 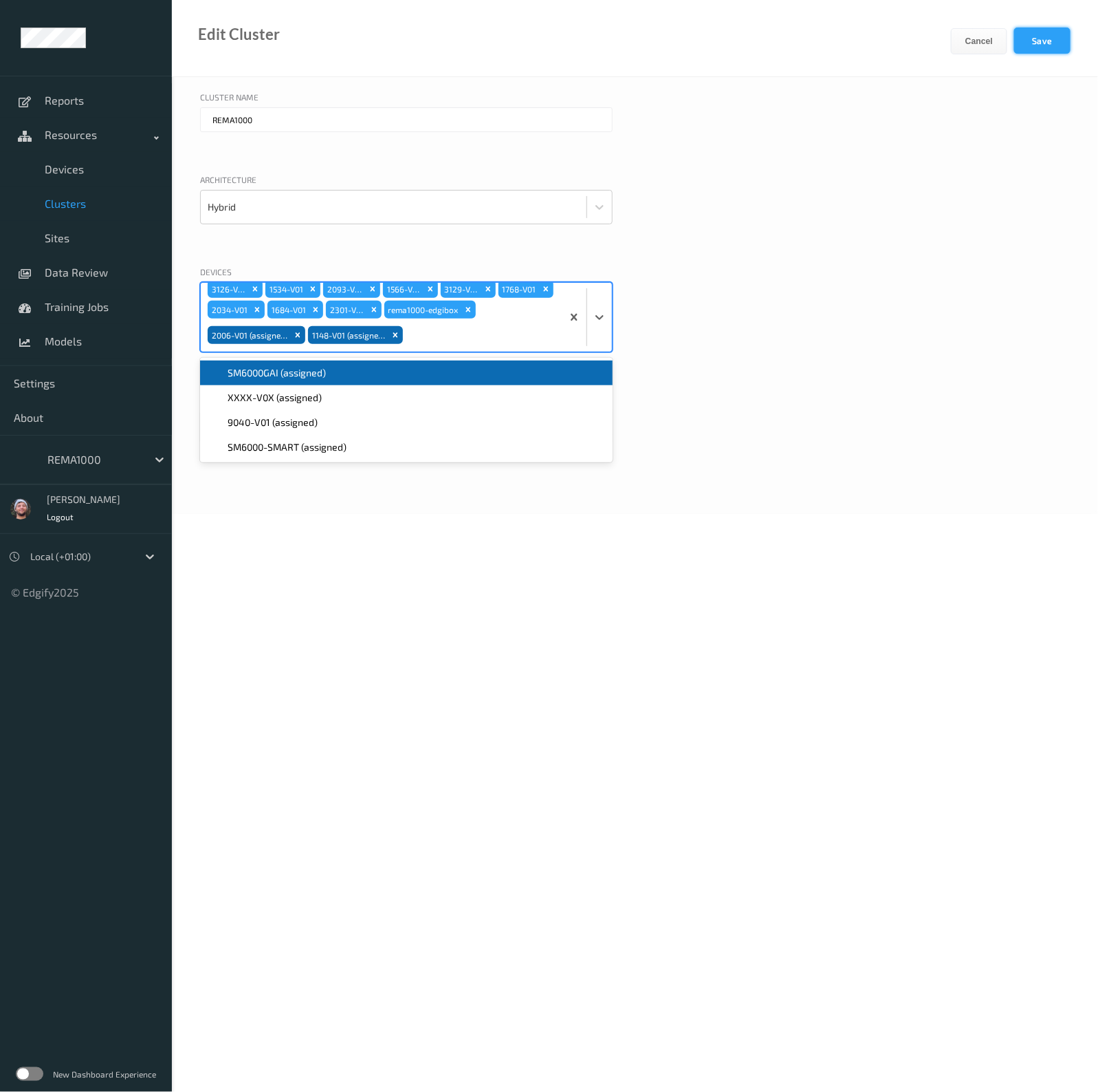 What do you see at coordinates (257, 310) in the screenshot?
I see `div: Remove 2034-V01` at bounding box center [257, 310].